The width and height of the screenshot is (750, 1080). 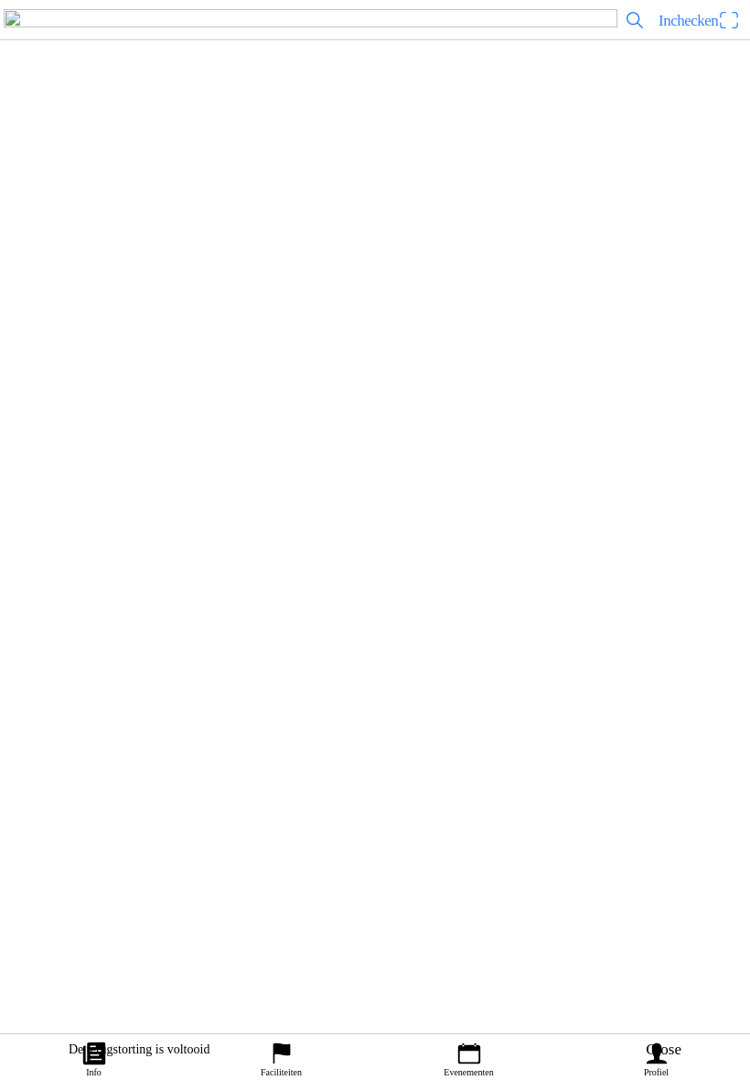 What do you see at coordinates (688, 20) in the screenshot?
I see `span: Inchecken` at bounding box center [688, 20].